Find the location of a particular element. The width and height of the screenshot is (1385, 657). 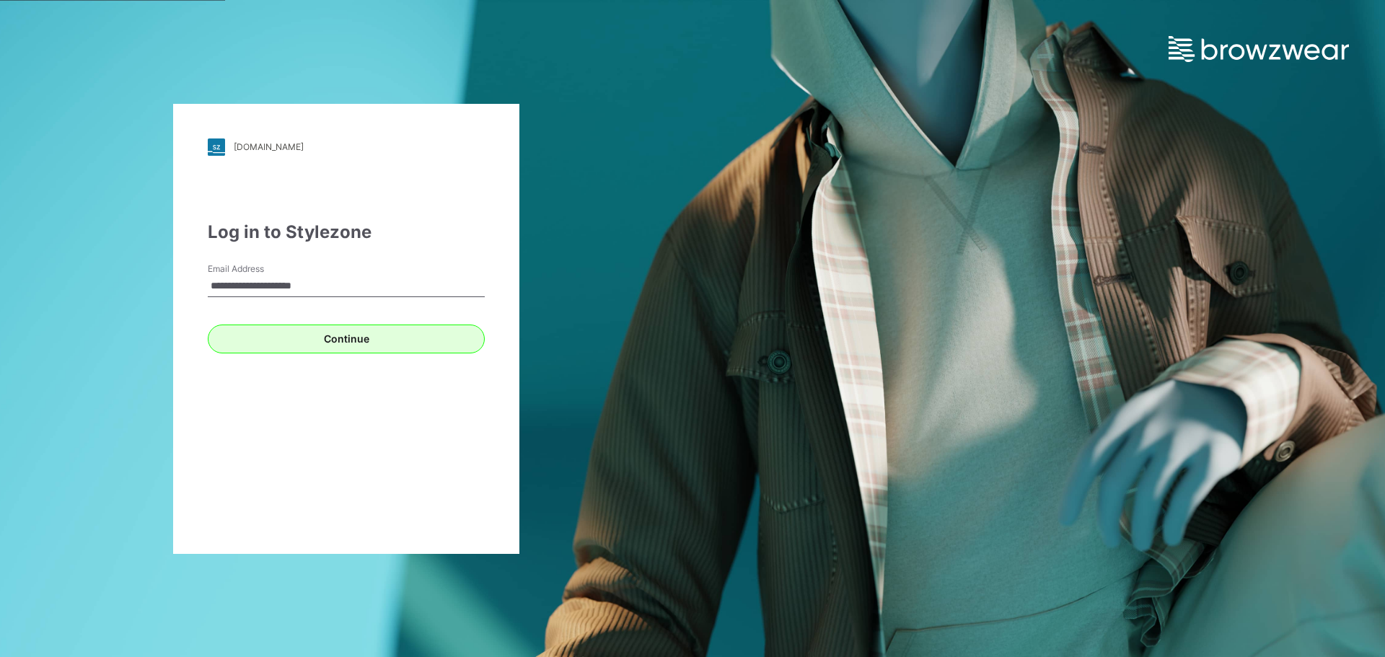

img: stylezone-logo.562084cfcfab977791bfbf7441f1a819.svg is located at coordinates (216, 147).